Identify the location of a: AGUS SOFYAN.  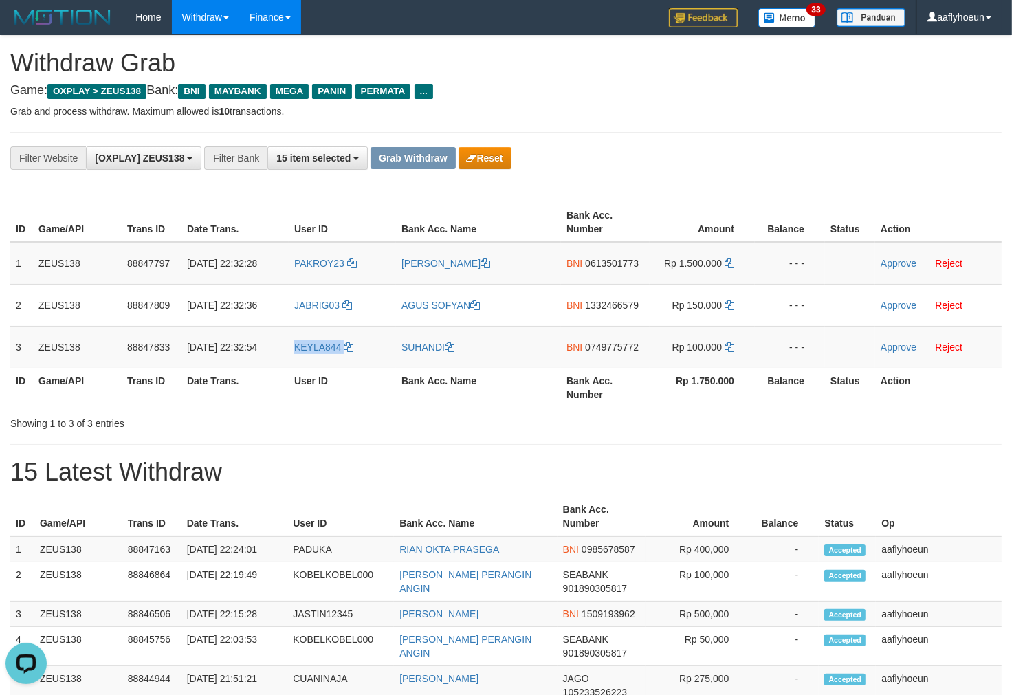
(441, 305).